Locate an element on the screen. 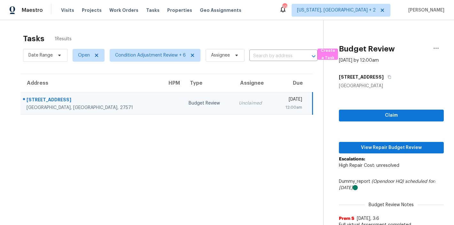 This screenshot has width=454, height=225. i: (Opendoor HQ) is located at coordinates (388, 182).